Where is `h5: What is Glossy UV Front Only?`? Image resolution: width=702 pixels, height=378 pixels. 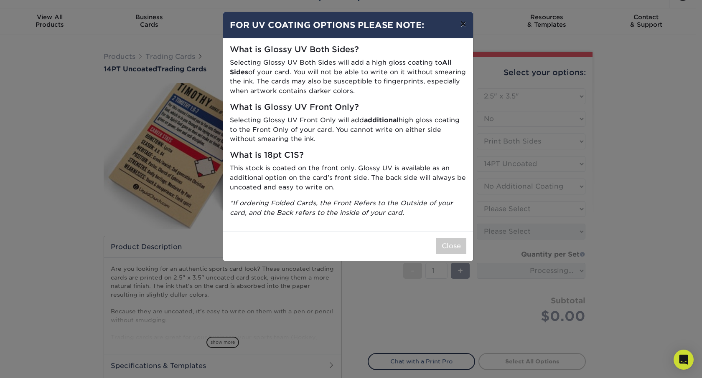
h5: What is Glossy UV Front Only? is located at coordinates (348, 107).